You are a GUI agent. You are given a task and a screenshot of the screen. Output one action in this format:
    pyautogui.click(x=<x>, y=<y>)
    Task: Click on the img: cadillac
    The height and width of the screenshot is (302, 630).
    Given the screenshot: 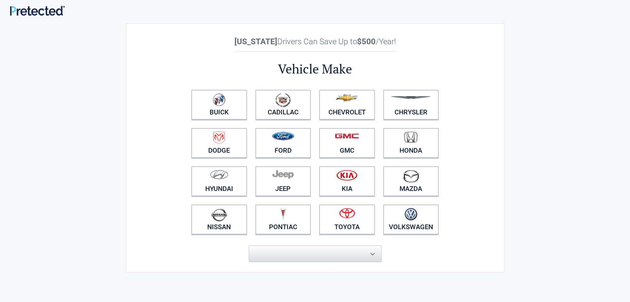 What is the action you would take?
    pyautogui.click(x=283, y=100)
    